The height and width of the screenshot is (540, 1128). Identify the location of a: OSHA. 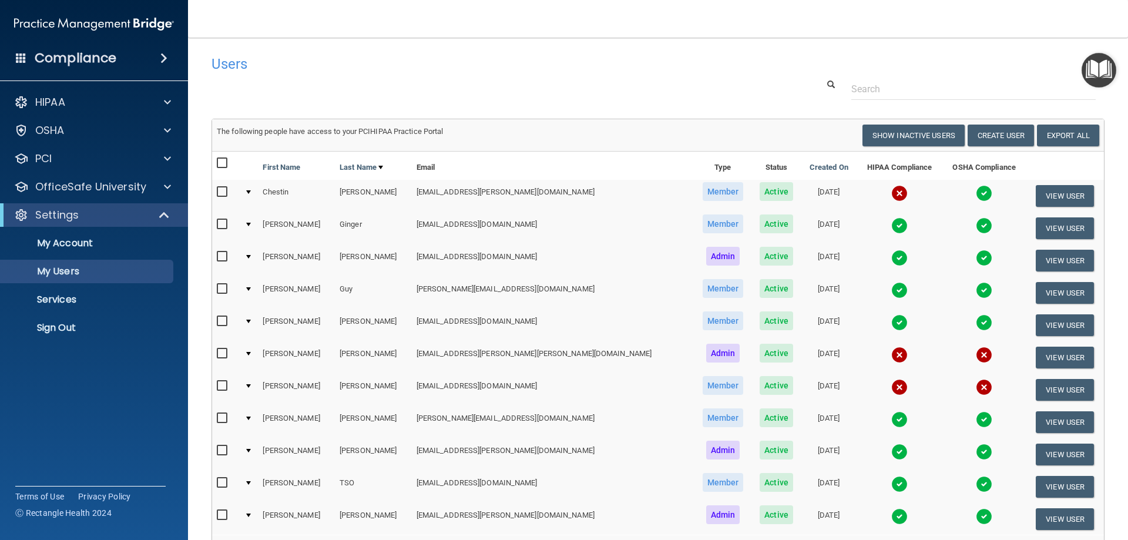
(92, 130).